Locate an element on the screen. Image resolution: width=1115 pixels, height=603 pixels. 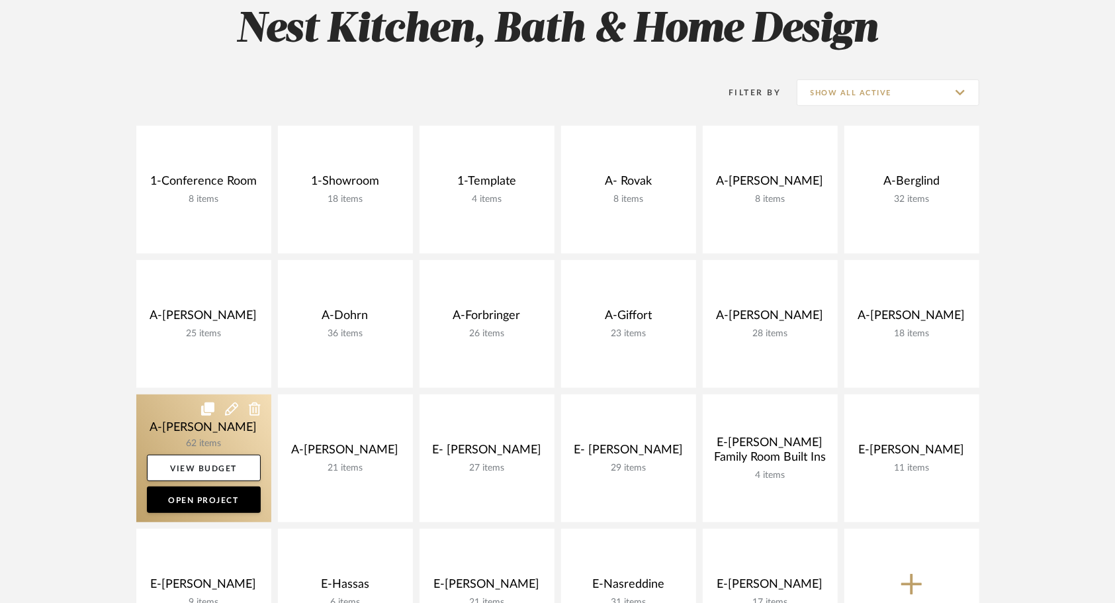
div: A-Giffort is located at coordinates (629, 318).